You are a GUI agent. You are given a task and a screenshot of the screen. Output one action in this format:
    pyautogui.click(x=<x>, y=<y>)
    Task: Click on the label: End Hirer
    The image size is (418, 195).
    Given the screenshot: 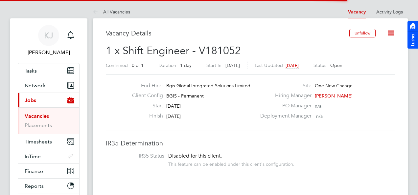 What is the action you would take?
    pyautogui.click(x=145, y=86)
    